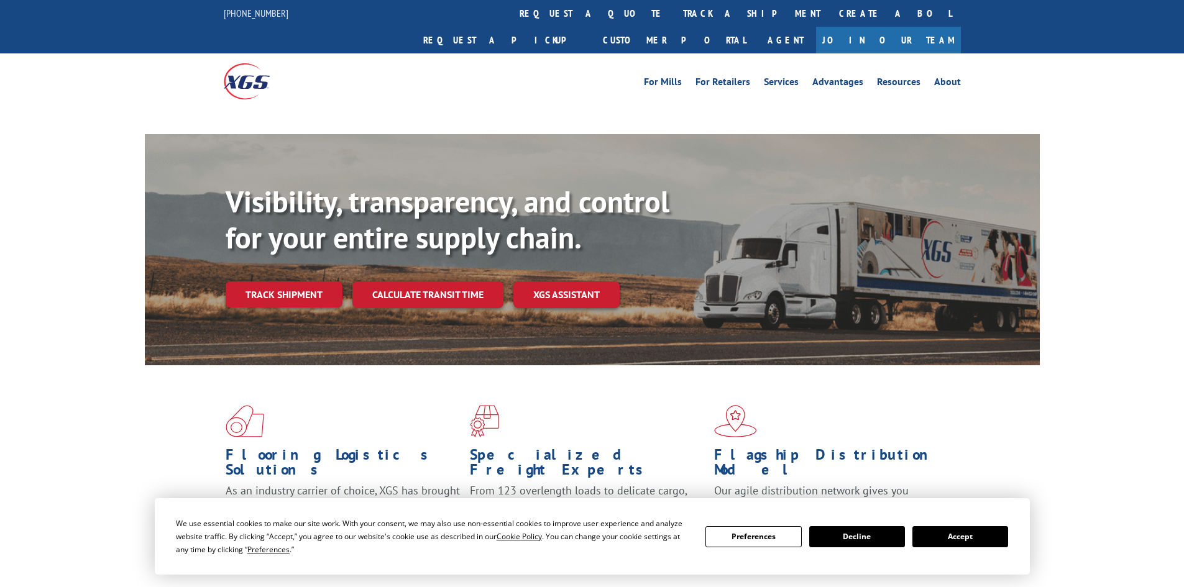 The height and width of the screenshot is (587, 1184). What do you see at coordinates (857, 537) in the screenshot?
I see `button: Decline` at bounding box center [857, 537].